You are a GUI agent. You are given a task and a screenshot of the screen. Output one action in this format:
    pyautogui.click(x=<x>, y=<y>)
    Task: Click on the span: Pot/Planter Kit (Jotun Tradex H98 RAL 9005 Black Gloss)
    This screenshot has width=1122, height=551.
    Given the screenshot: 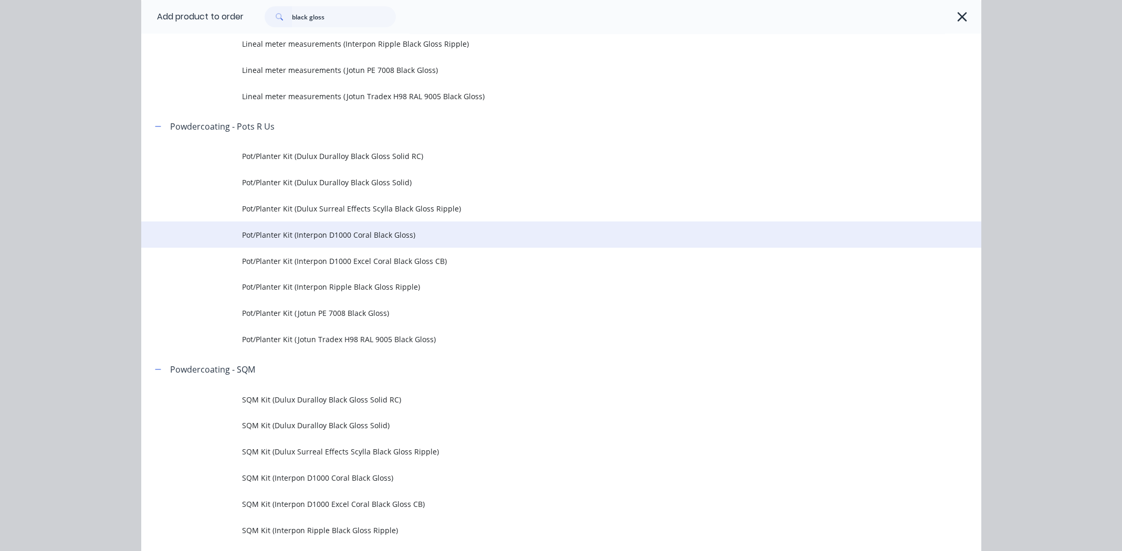 What is the action you would take?
    pyautogui.click(x=537, y=339)
    